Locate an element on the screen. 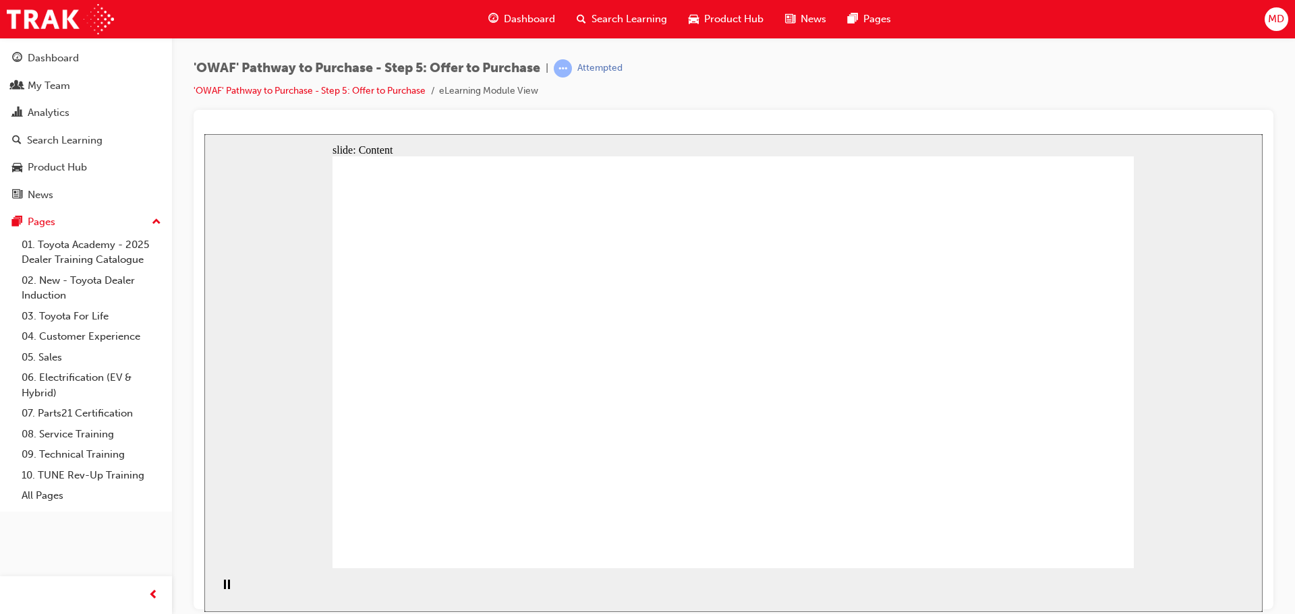 The width and height of the screenshot is (1295, 614). a: 02. New - Toyota Dealer Induction is located at coordinates (91, 288).